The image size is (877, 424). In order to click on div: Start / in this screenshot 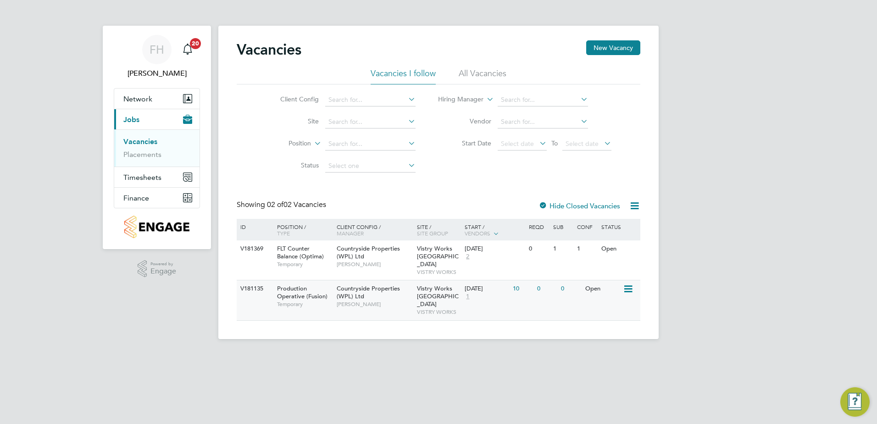, I will do `click(494, 230)`.